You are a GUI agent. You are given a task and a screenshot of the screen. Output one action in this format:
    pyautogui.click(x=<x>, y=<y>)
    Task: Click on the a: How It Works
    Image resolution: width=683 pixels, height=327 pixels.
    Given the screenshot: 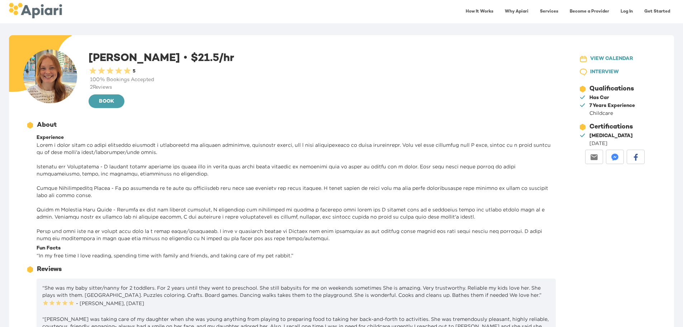 What is the action you would take?
    pyautogui.click(x=480, y=11)
    